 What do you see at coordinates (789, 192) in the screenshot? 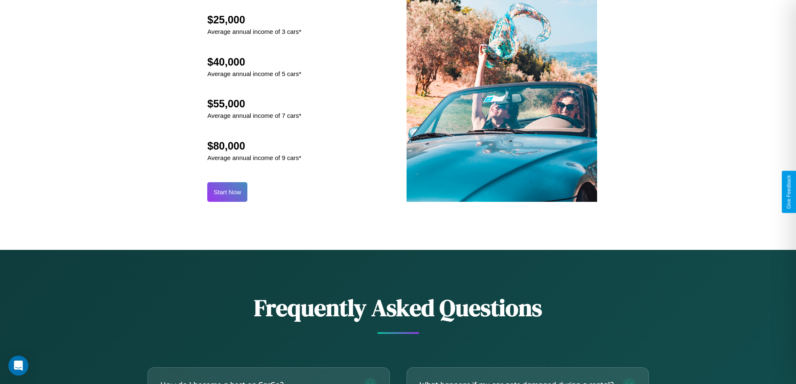
I see `div: Give Feedback` at bounding box center [789, 192].